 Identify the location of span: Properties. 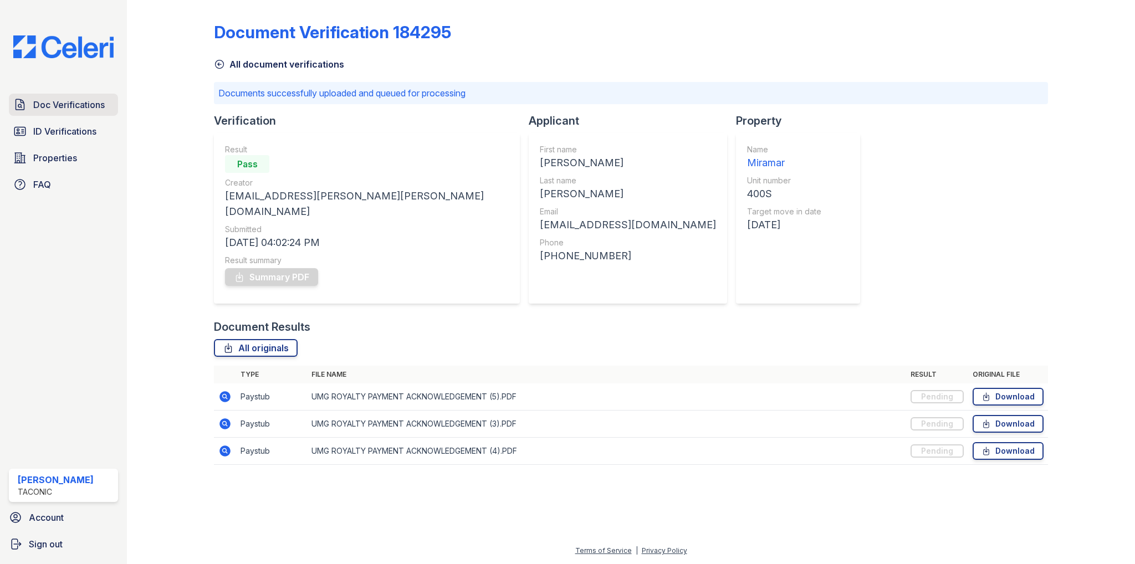
(55, 158).